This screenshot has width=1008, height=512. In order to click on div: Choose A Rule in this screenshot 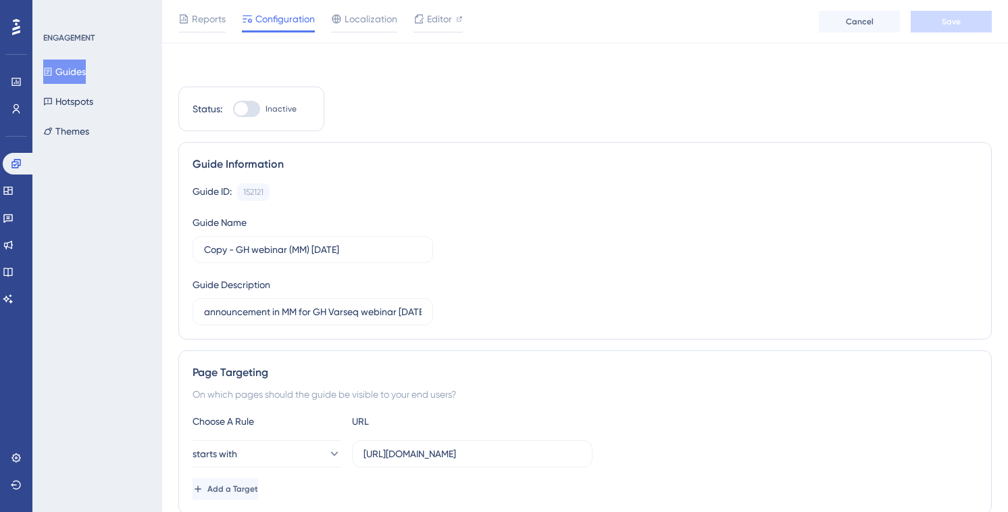, I will do `click(267, 421)`.